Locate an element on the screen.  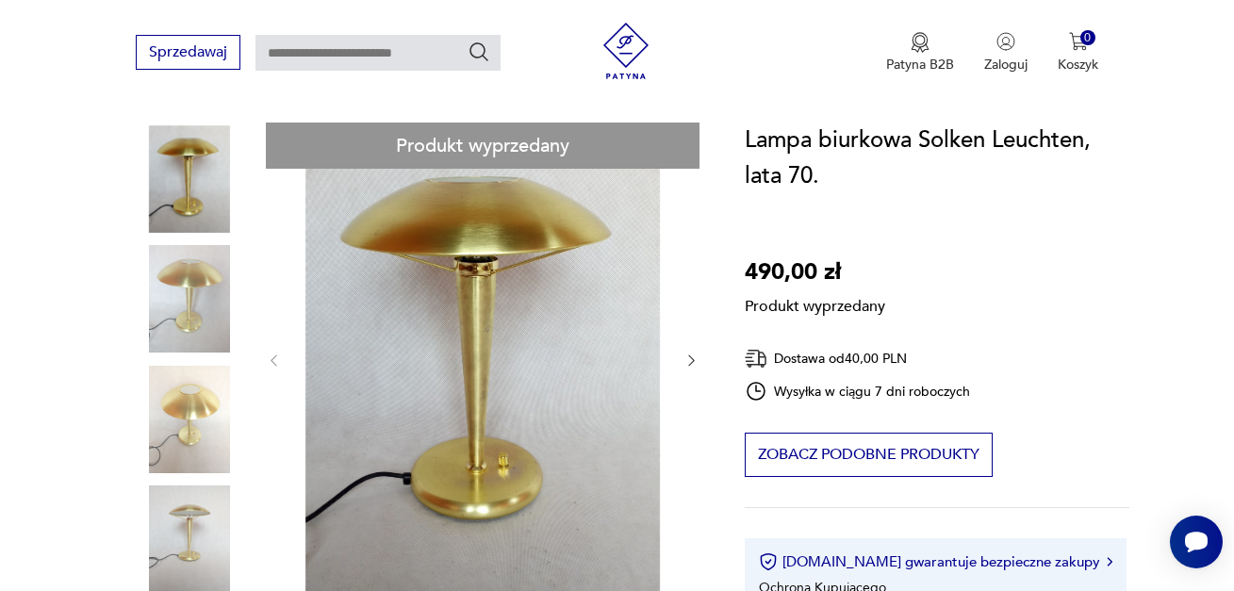
button: Patyna B2B is located at coordinates (920, 53).